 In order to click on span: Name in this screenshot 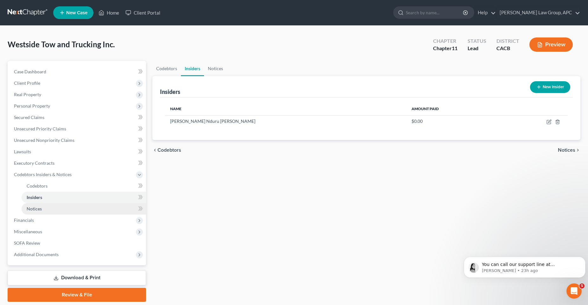, I will do `click(176, 108)`.